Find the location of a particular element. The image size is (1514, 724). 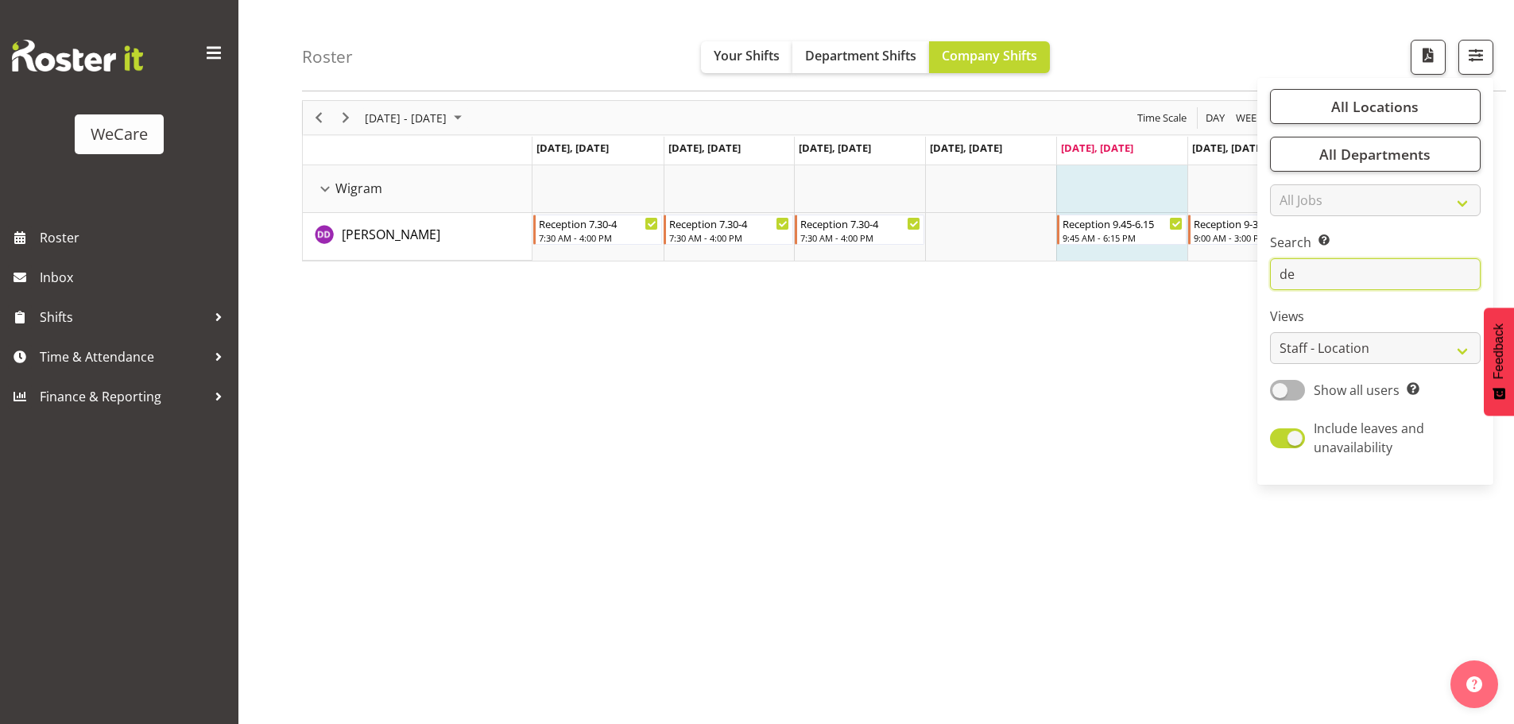

span: Finance & Reporting is located at coordinates (123, 397).